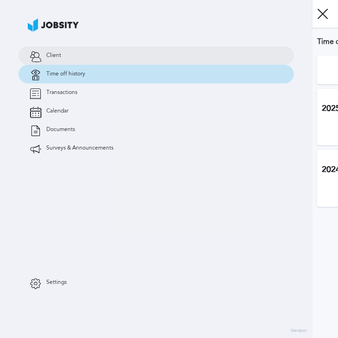 This screenshot has width=338, height=338. What do you see at coordinates (300, 332) in the screenshot?
I see `label: Version:` at bounding box center [300, 332].